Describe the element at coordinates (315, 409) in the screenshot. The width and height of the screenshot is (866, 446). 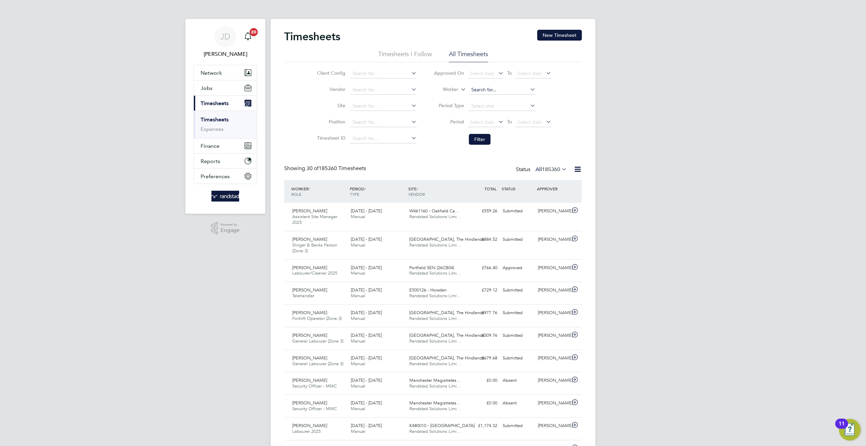
I see `span: Security Officer - MMC` at that location.